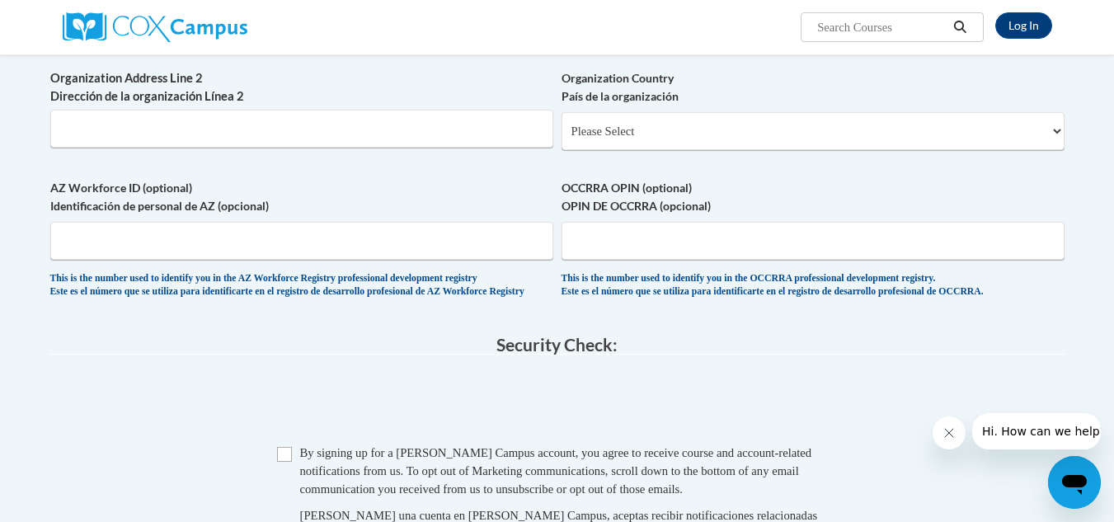 The width and height of the screenshot is (1114, 522). I want to click on label: OCCRRA OPIN (optional) OPIN DE OCCRRA (opcional), so click(813, 197).